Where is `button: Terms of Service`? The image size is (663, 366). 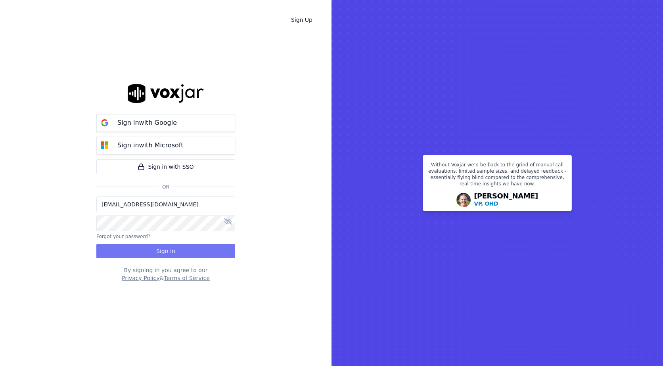 button: Terms of Service is located at coordinates (186, 278).